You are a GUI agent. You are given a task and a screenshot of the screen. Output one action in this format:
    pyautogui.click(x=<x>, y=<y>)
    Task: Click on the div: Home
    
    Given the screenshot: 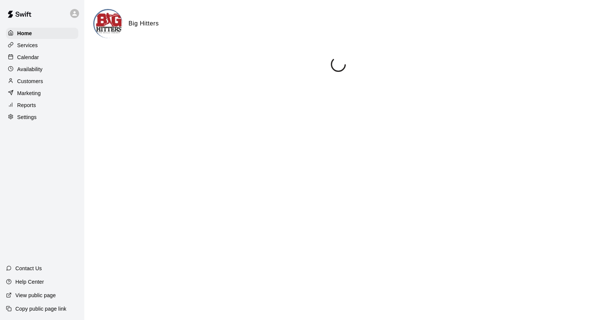 What is the action you would take?
    pyautogui.click(x=42, y=33)
    